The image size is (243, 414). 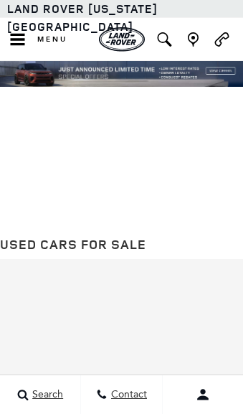 I want to click on span: Search, so click(x=46, y=395).